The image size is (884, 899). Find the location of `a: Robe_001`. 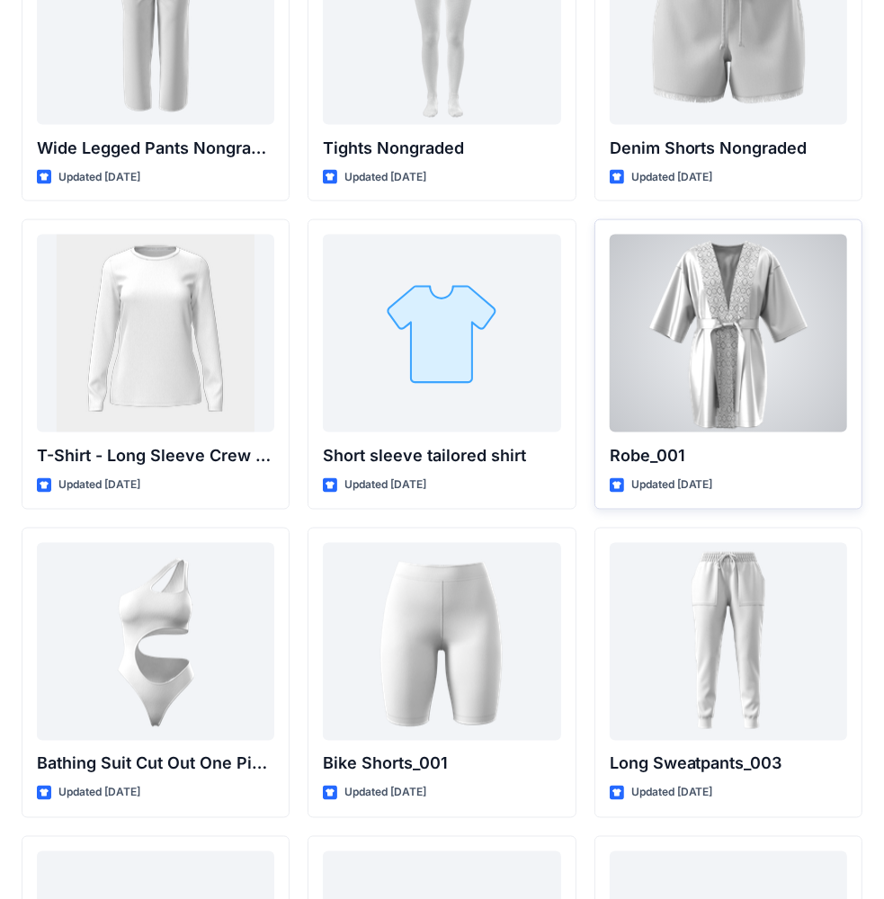

a: Robe_001 is located at coordinates (728, 333).